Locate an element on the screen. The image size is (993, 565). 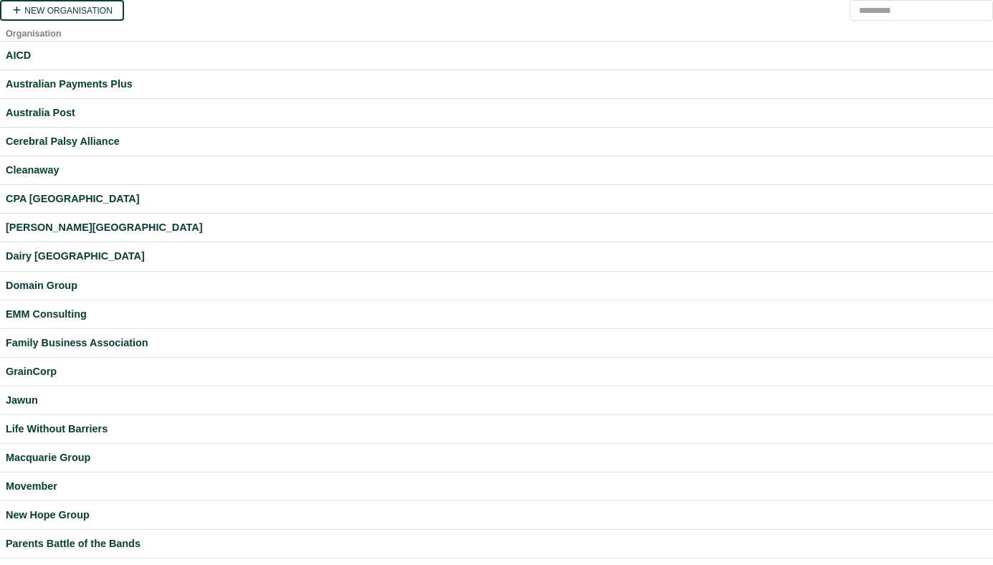
a: Family Business Association is located at coordinates (496, 343).